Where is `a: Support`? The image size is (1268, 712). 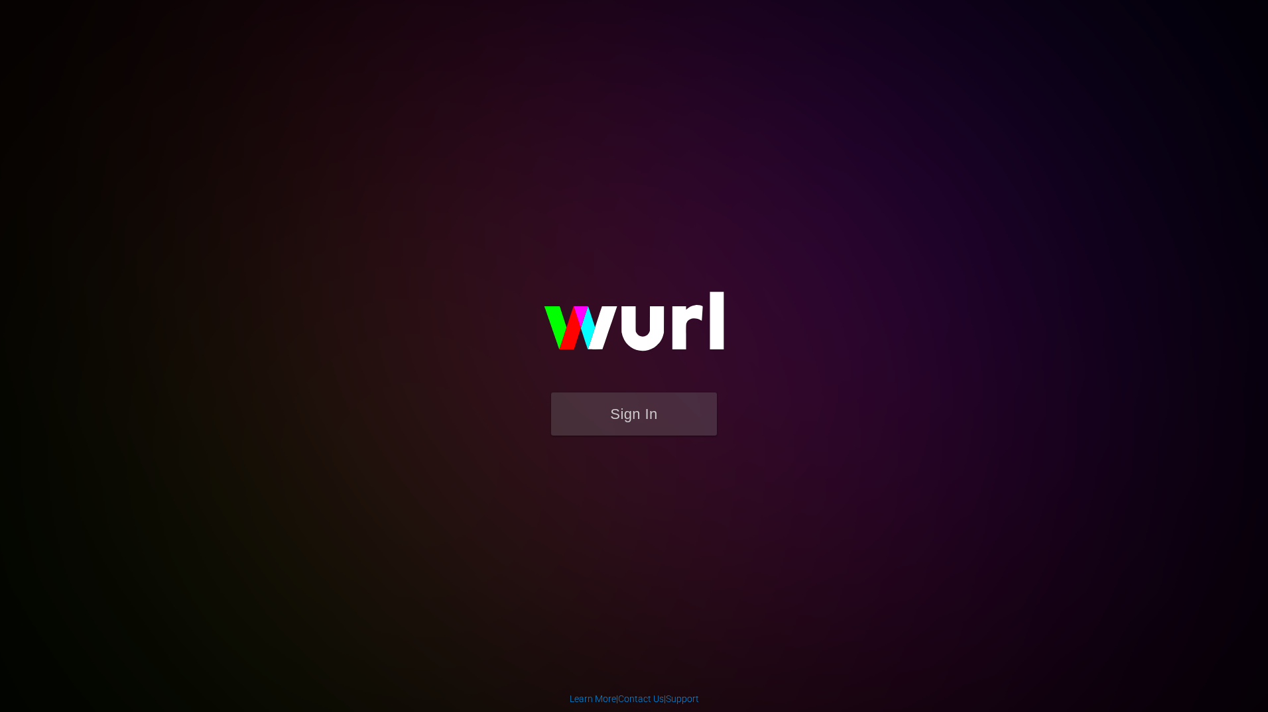
a: Support is located at coordinates (682, 699).